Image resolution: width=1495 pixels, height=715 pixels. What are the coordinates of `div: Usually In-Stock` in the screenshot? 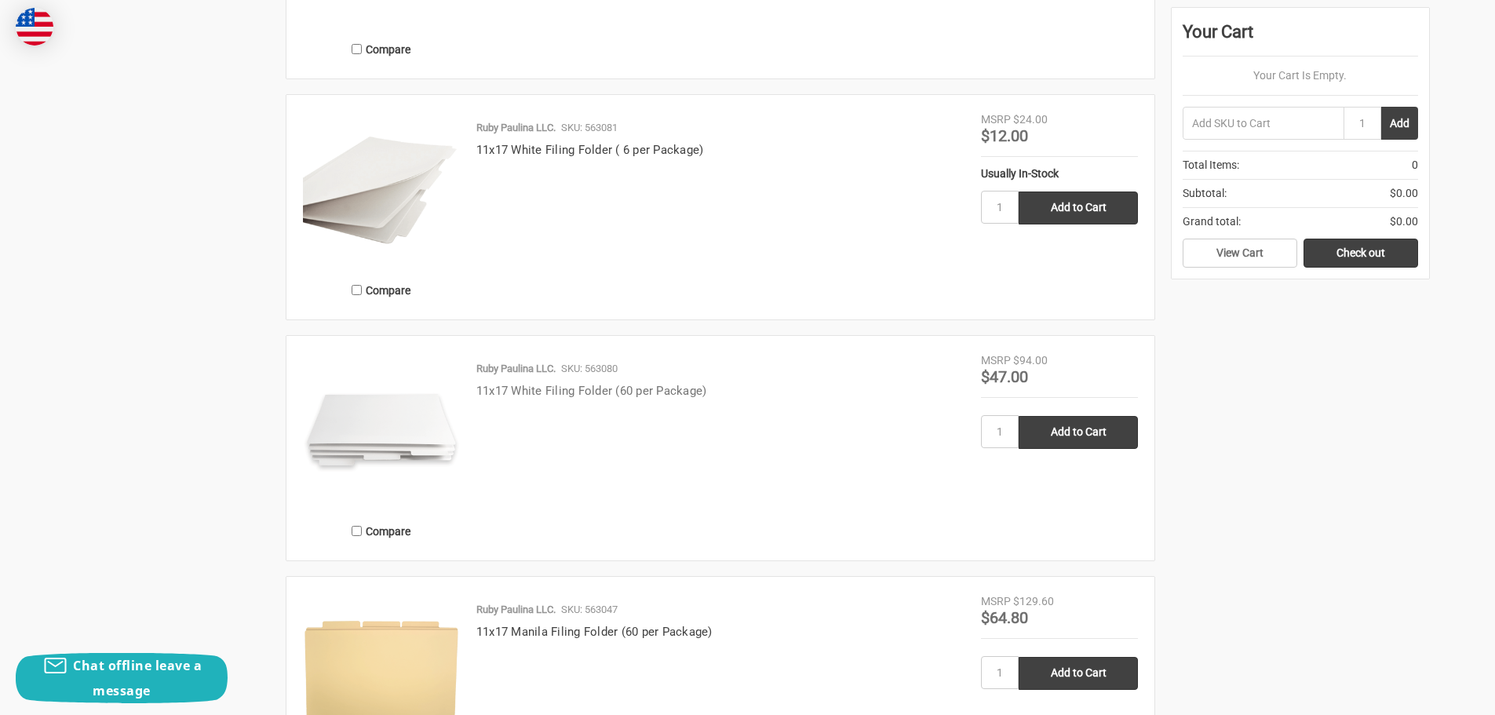 It's located at (1059, 173).